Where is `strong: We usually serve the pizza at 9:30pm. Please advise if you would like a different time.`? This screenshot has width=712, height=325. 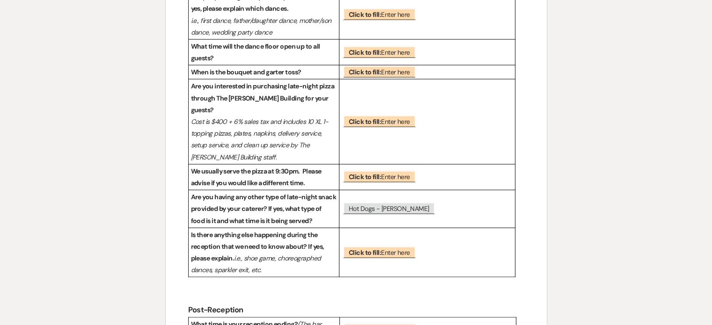 strong: We usually serve the pizza at 9:30pm. Please advise if you would like a different time. is located at coordinates (256, 177).